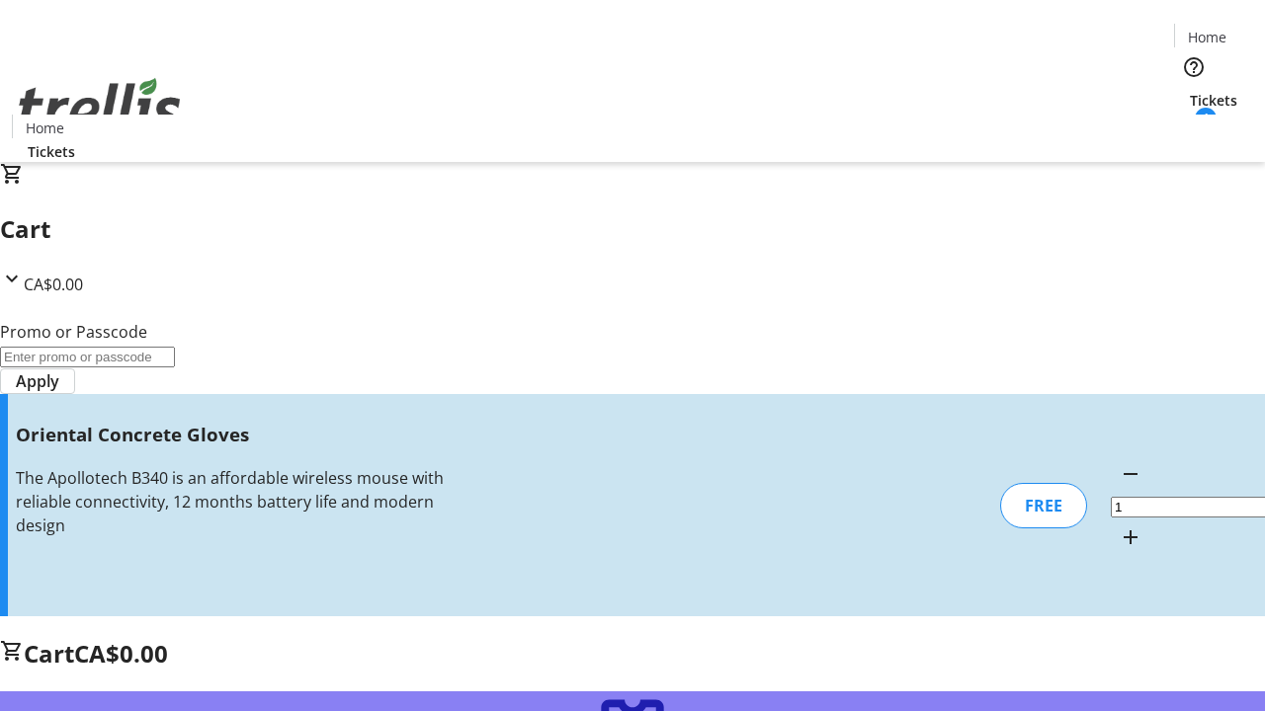  I want to click on button: Decrement by one, so click(1130, 474).